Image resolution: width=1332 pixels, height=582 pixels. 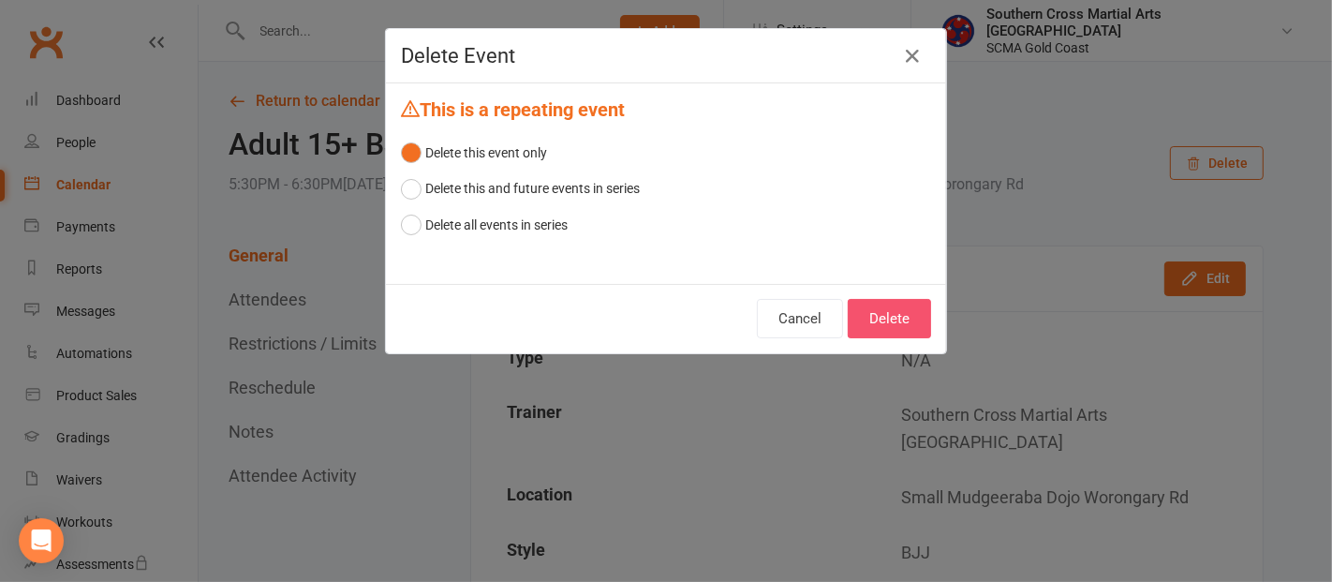 What do you see at coordinates (474, 153) in the screenshot?
I see `button: Delete this event only` at bounding box center [474, 153].